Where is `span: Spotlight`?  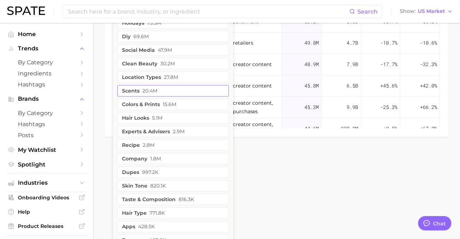
span: Spotlight is located at coordinates (46, 164).